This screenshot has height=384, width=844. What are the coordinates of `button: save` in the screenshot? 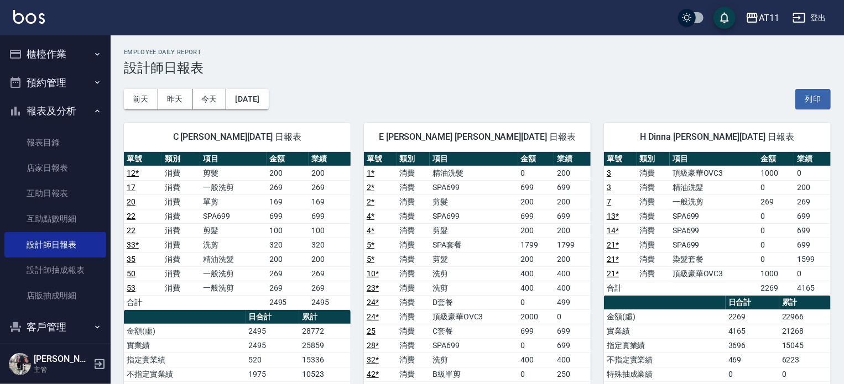 It's located at (724, 18).